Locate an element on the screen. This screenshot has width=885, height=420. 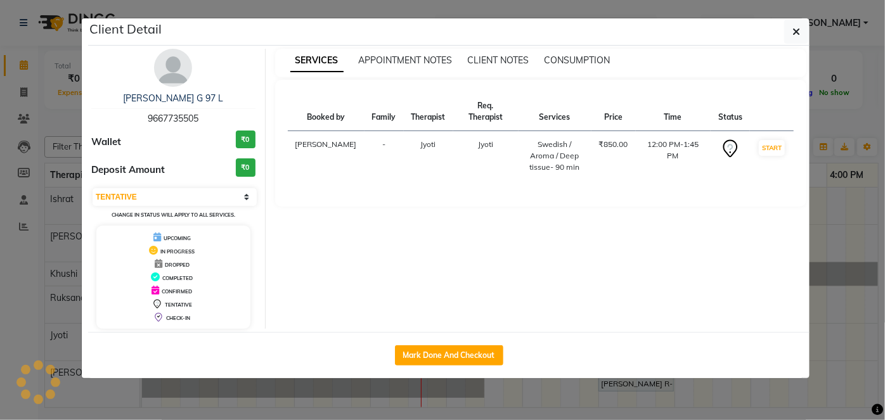
th: Services is located at coordinates (555, 112).